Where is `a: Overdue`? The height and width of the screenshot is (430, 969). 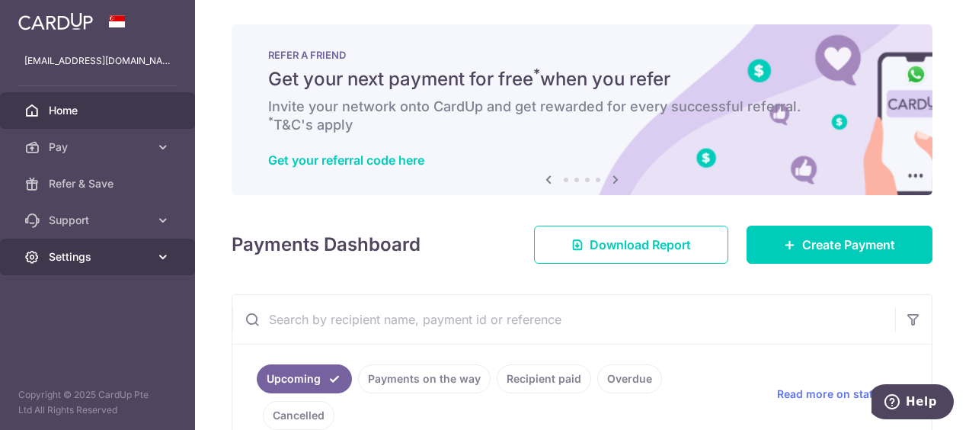
a: Overdue is located at coordinates (629, 379).